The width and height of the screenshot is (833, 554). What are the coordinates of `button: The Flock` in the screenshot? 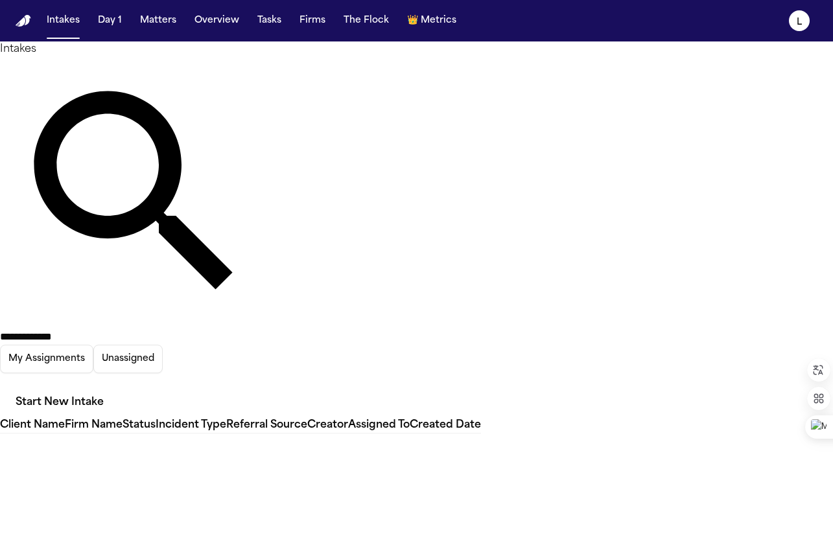 It's located at (366, 21).